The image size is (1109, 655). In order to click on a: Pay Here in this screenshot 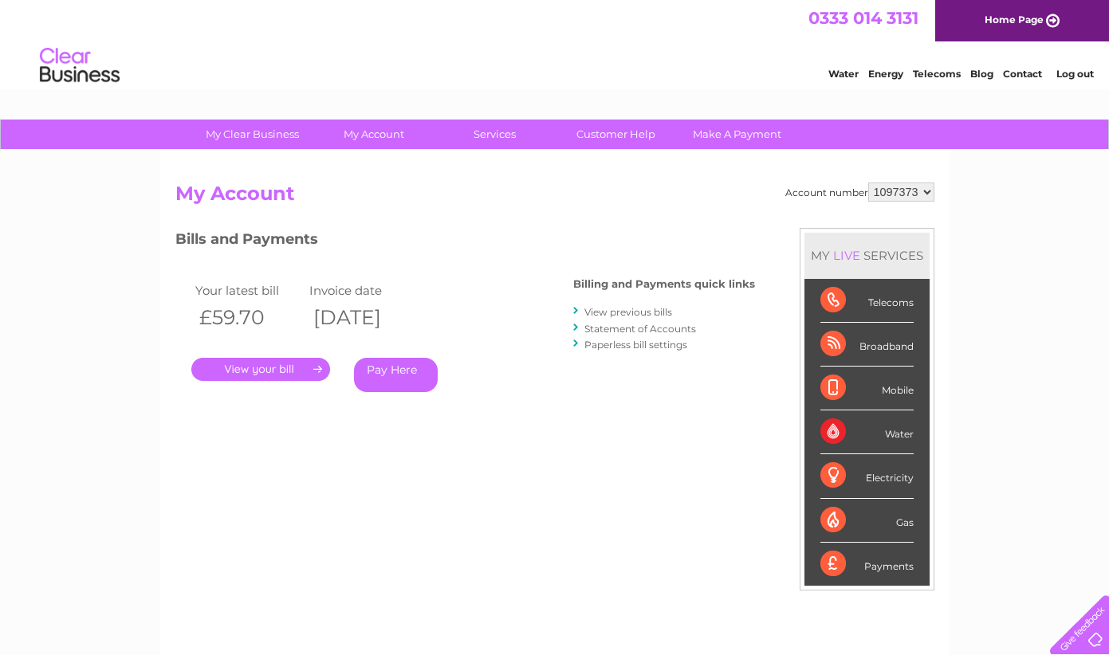, I will do `click(395, 375)`.